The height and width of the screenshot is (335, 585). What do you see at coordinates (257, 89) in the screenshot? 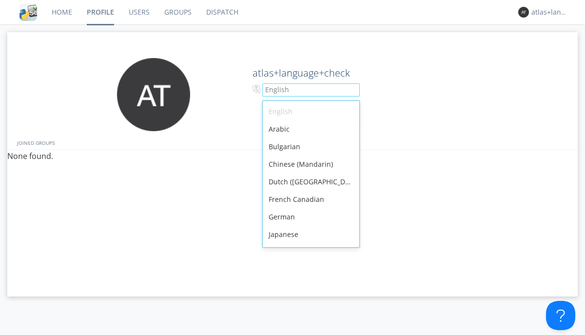
I see `img: In groups with Translation enabled, your messages will be automatically translated to and from th...` at bounding box center [257, 89].